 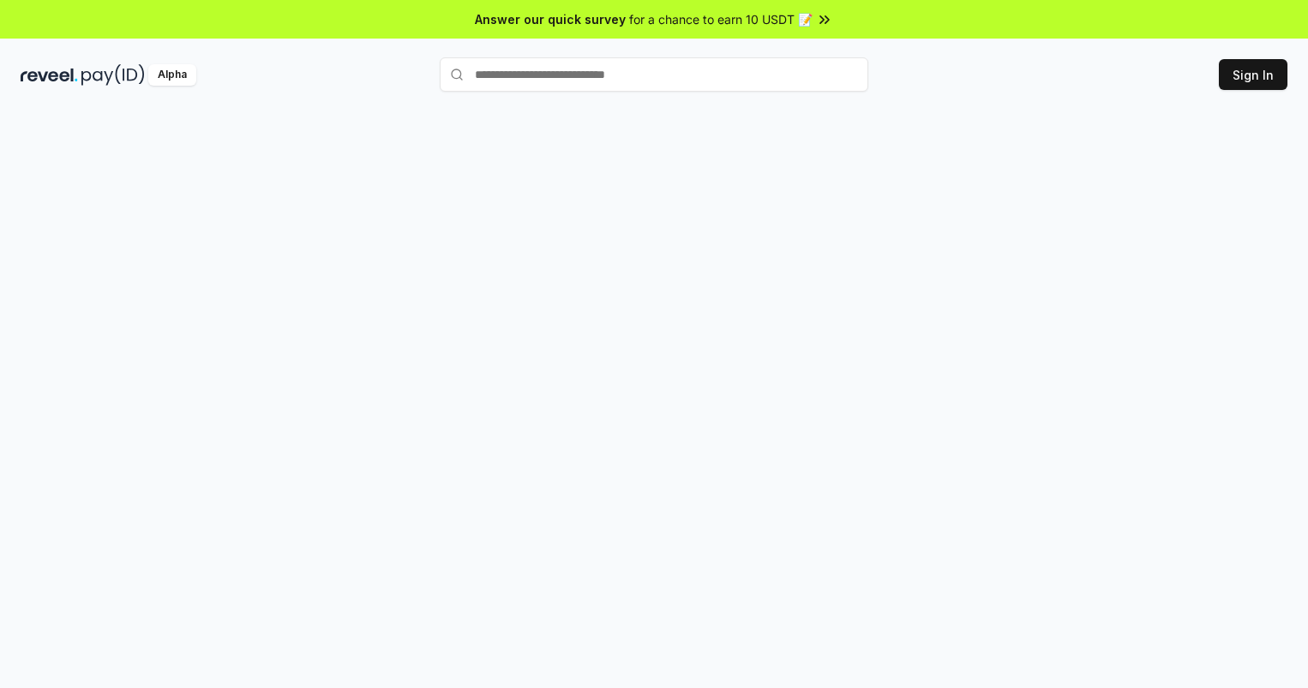 What do you see at coordinates (113, 75) in the screenshot?
I see `img: pay_id` at bounding box center [113, 75].